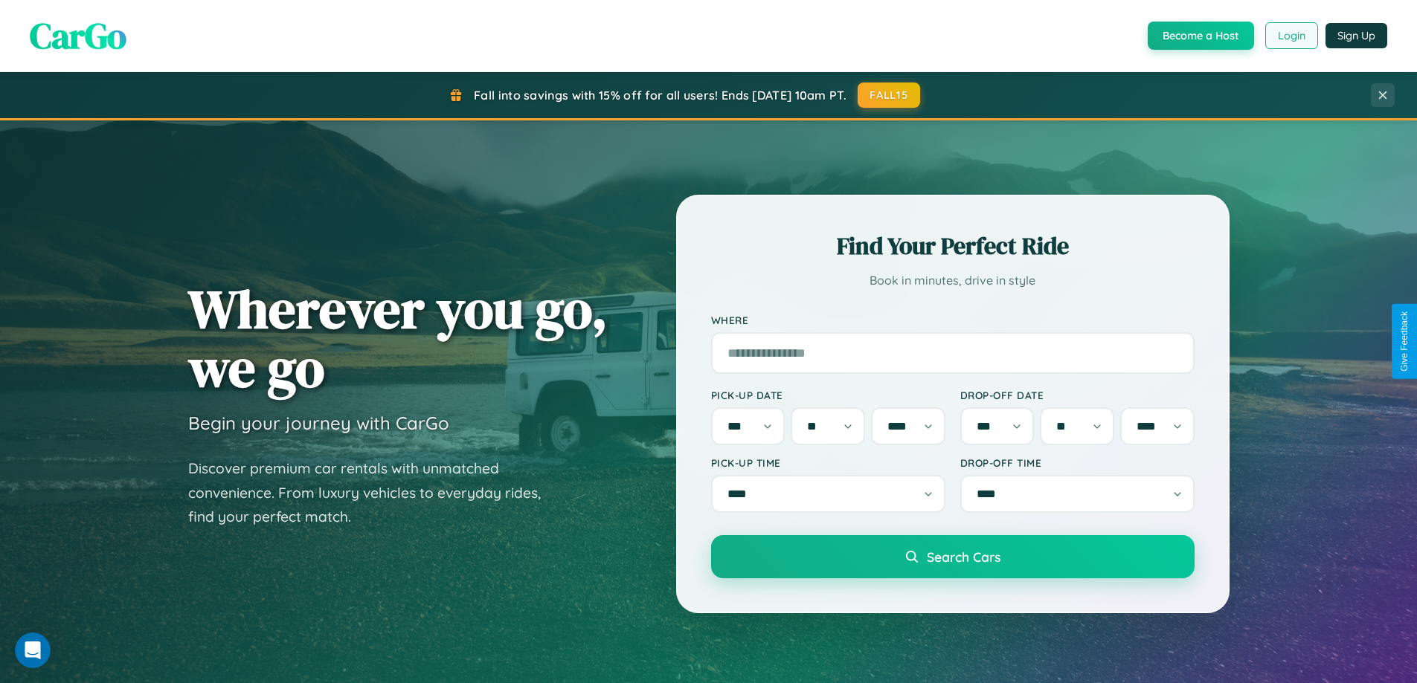  Describe the element at coordinates (889, 95) in the screenshot. I see `button: FALL15` at that location.